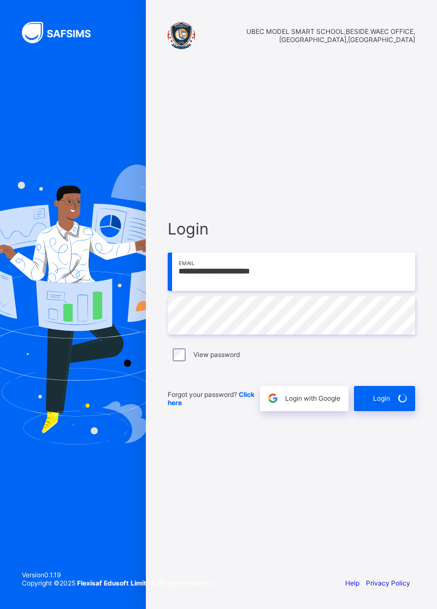 The image size is (437, 609). I want to click on span: Click here, so click(211, 399).